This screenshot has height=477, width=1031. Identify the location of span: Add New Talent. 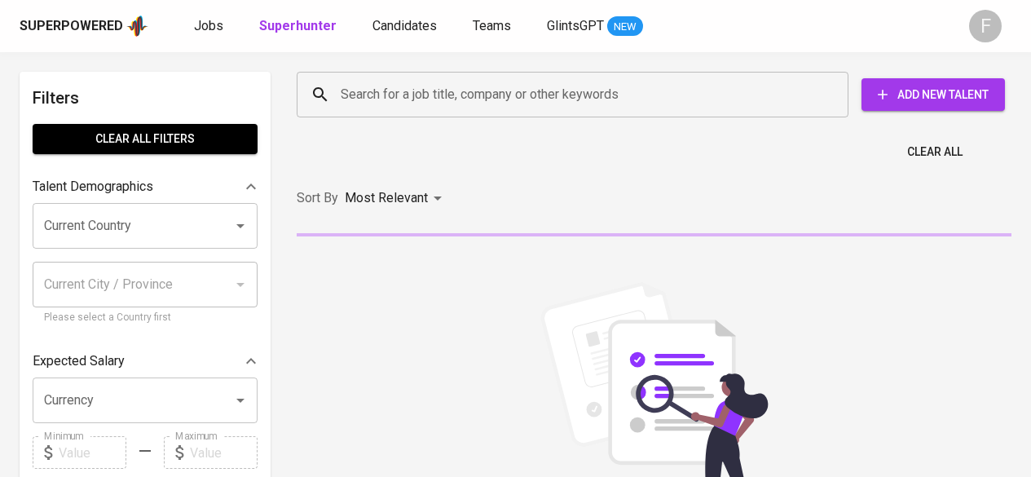
(934, 95).